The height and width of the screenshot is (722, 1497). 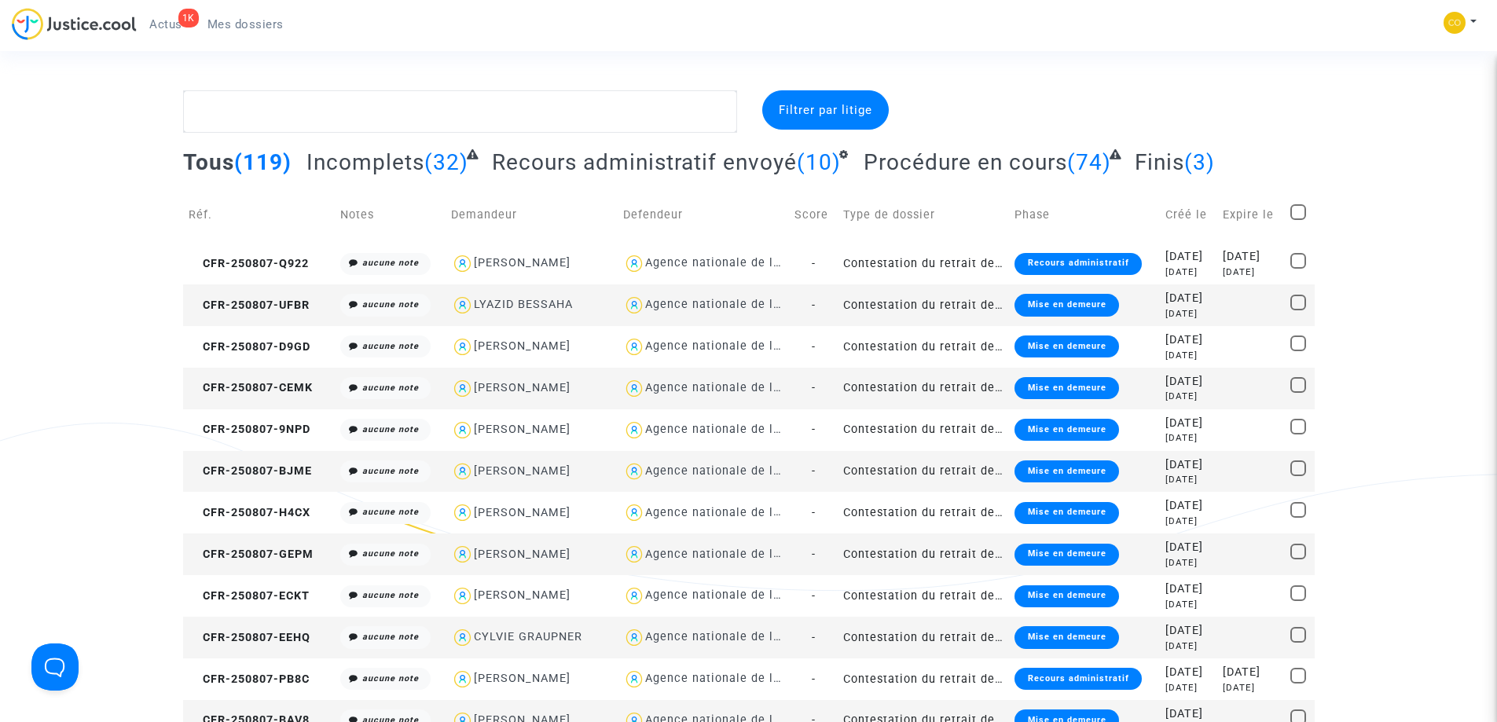 What do you see at coordinates (251, 387) in the screenshot?
I see `span: CFR-250807-CEMK` at bounding box center [251, 387].